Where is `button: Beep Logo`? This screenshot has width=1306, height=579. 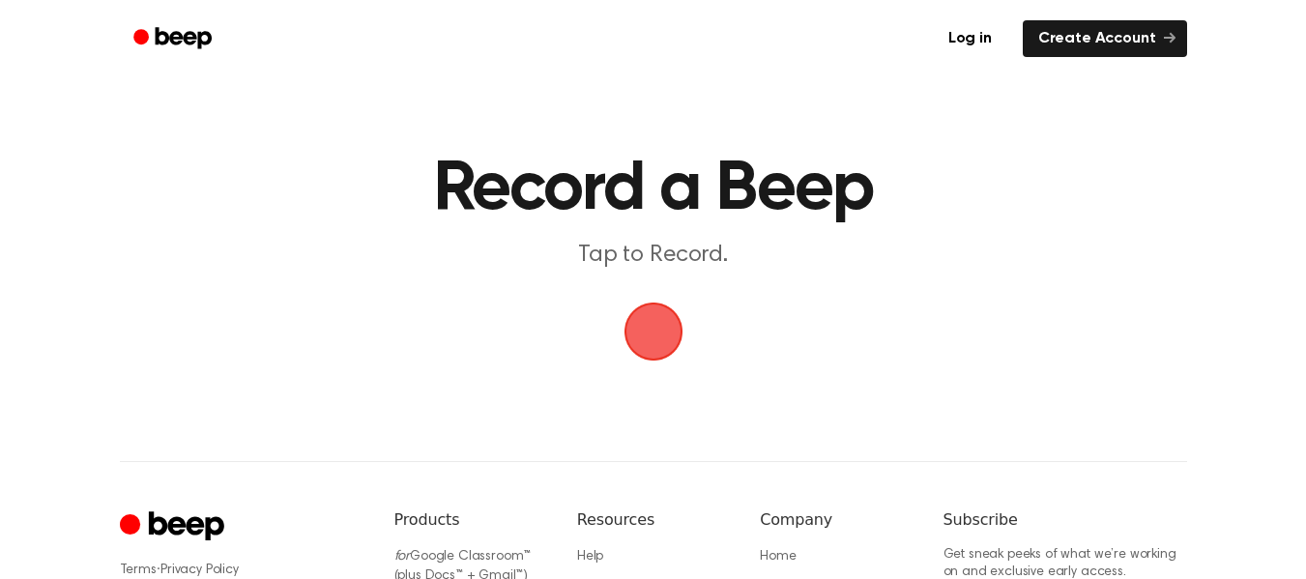 button: Beep Logo is located at coordinates (654, 332).